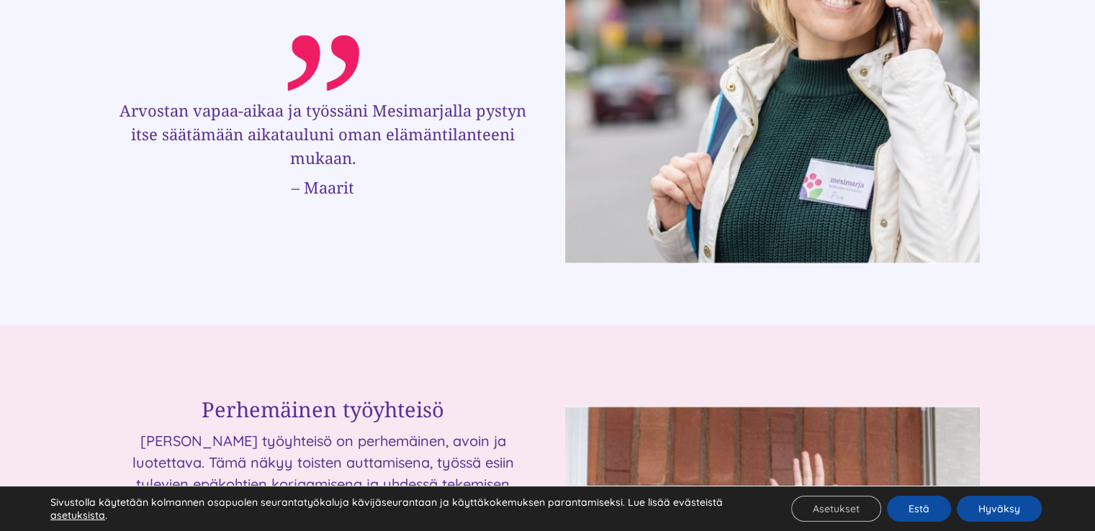 This screenshot has height=531, width=1095. I want to click on h3: Arvostan vapaa-aikaa ja työssäni Mesimarjalla pystyn itse säätämään aikatauluni oman elämäntilant..., so click(323, 134).